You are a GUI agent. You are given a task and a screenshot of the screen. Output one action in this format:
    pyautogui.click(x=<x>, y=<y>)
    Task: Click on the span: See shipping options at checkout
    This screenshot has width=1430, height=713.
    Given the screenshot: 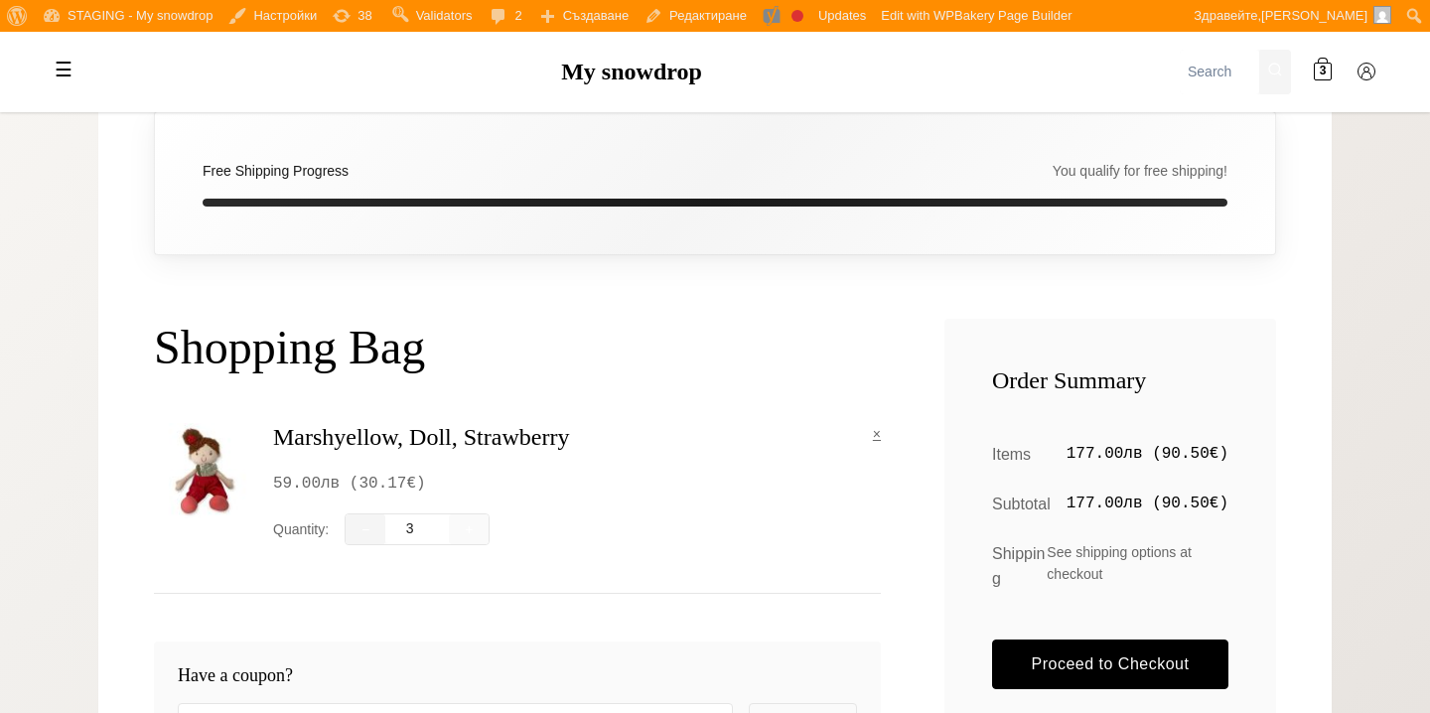 What is the action you would take?
    pyautogui.click(x=1137, y=566)
    